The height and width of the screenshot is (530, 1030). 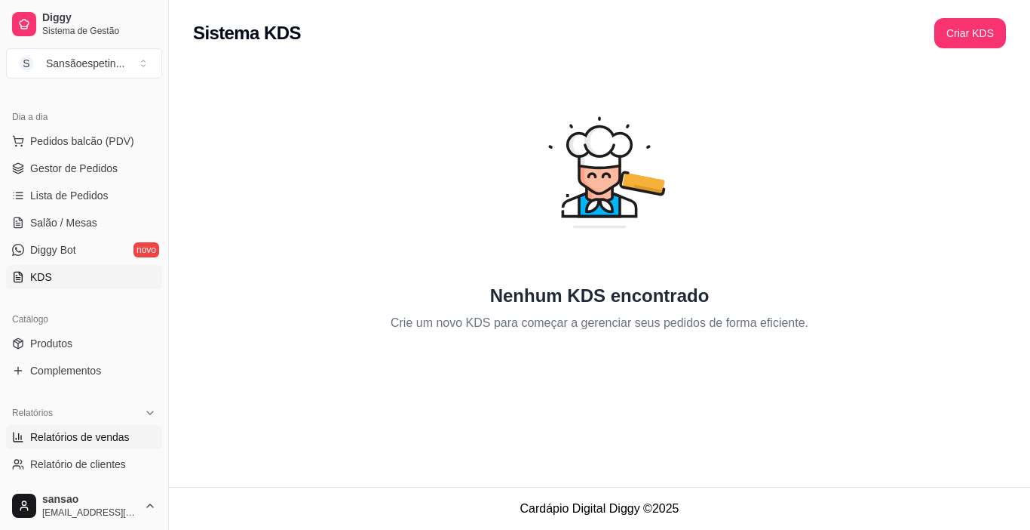 What do you see at coordinates (84, 437) in the screenshot?
I see `a: Relatórios de vendas` at bounding box center [84, 437].